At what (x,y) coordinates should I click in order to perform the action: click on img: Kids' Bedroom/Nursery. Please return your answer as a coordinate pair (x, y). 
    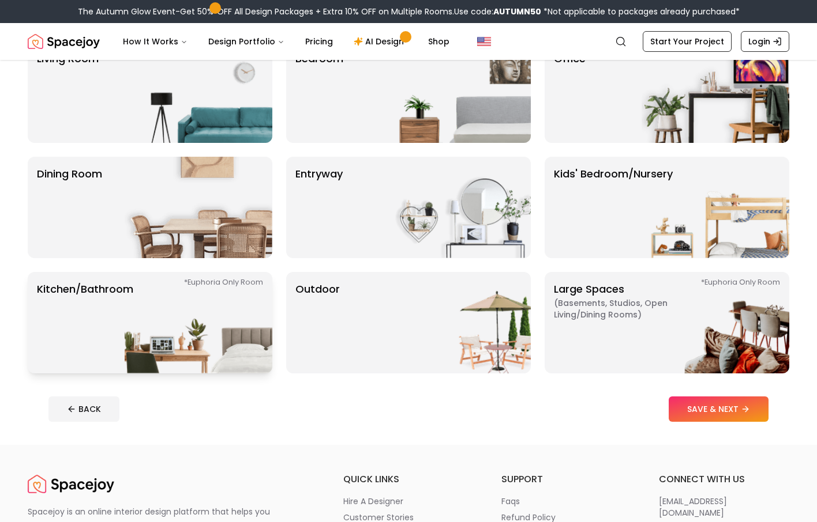
    Looking at the image, I should click on (715, 208).